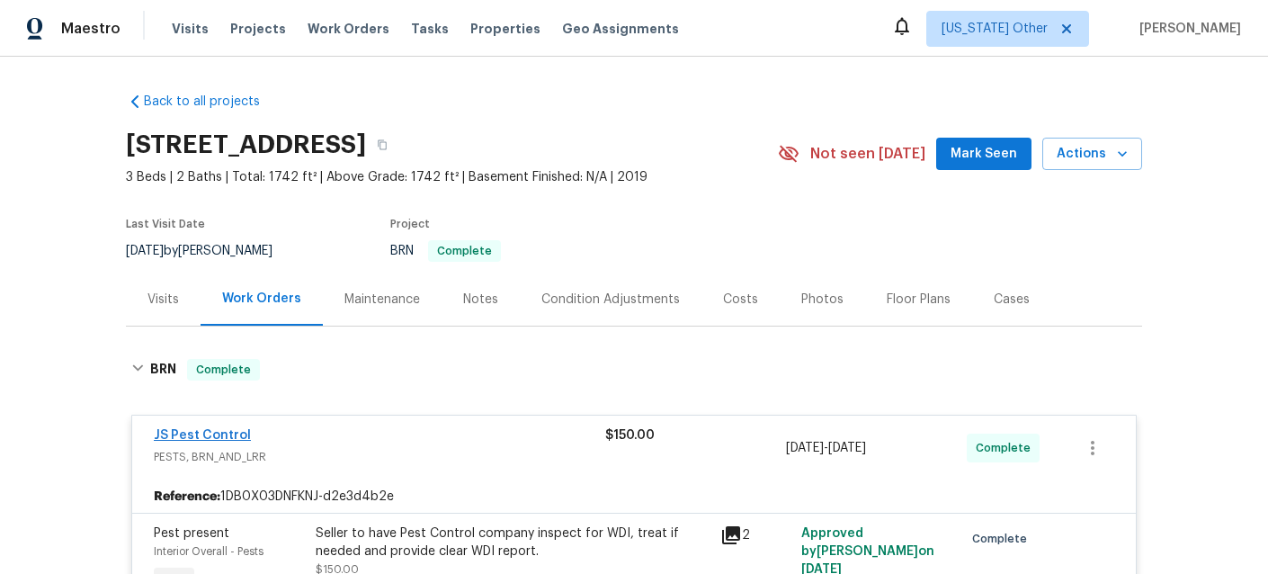  Describe the element at coordinates (165, 224) in the screenshot. I see `span: Last Visit Date` at that location.